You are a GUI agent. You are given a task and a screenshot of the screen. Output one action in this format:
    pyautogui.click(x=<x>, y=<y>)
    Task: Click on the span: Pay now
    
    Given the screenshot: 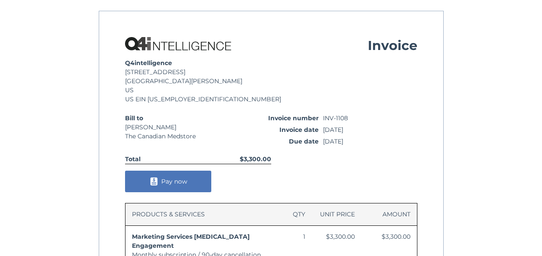 What is the action you would take?
    pyautogui.click(x=174, y=181)
    